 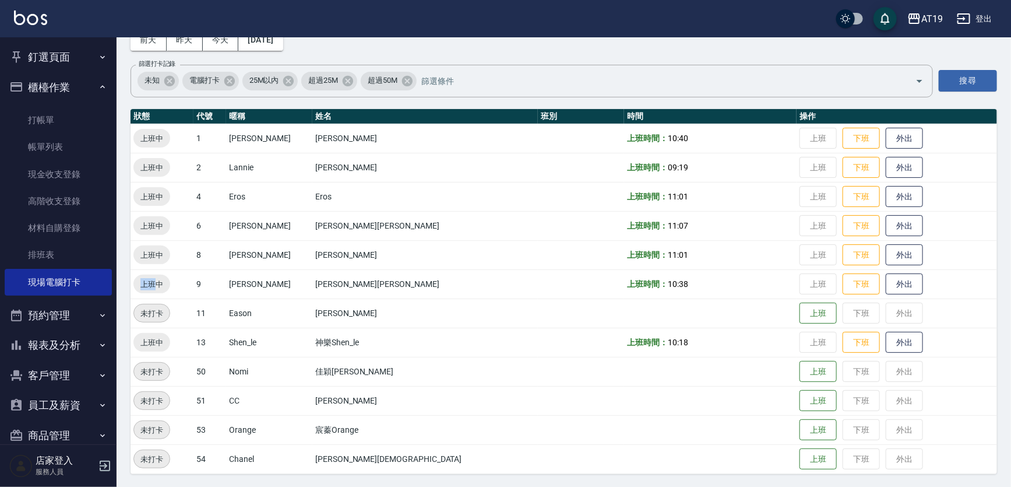 I want to click on button: 預約管理, so click(x=58, y=315).